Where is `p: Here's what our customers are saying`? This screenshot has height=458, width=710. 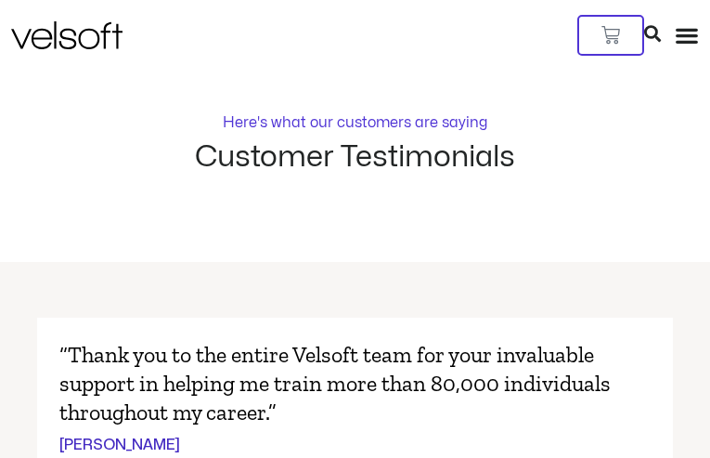 p: Here's what our customers are saying is located at coordinates (355, 123).